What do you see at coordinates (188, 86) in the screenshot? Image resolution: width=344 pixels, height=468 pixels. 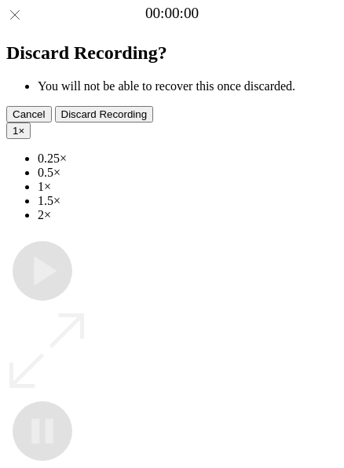 I see `li: You will not be able to recover this once discarded.` at bounding box center [188, 86].